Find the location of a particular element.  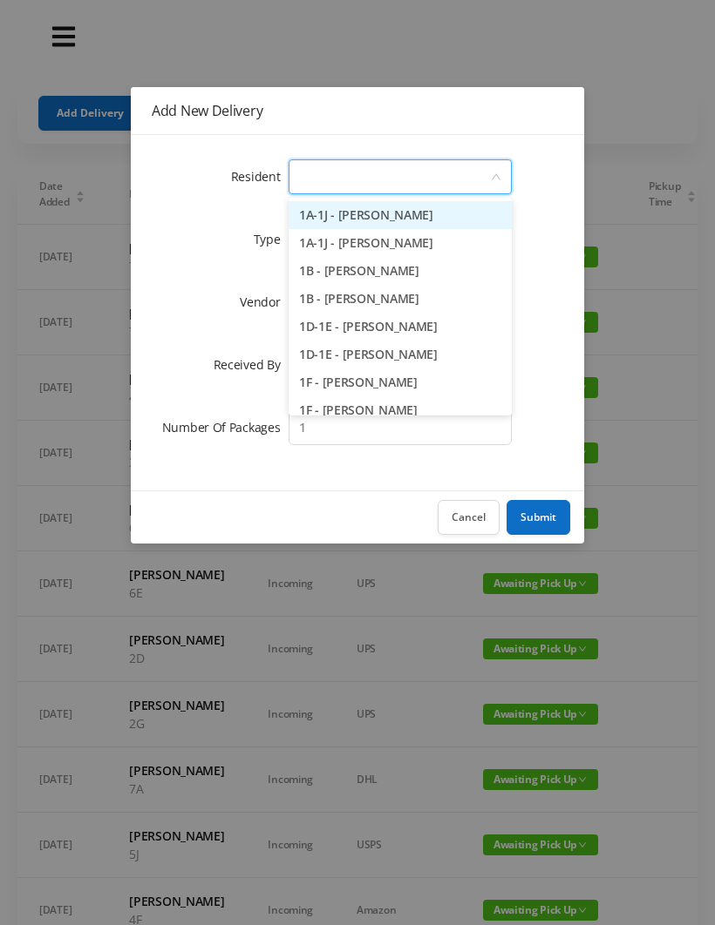

label: Received By is located at coordinates (251, 364).